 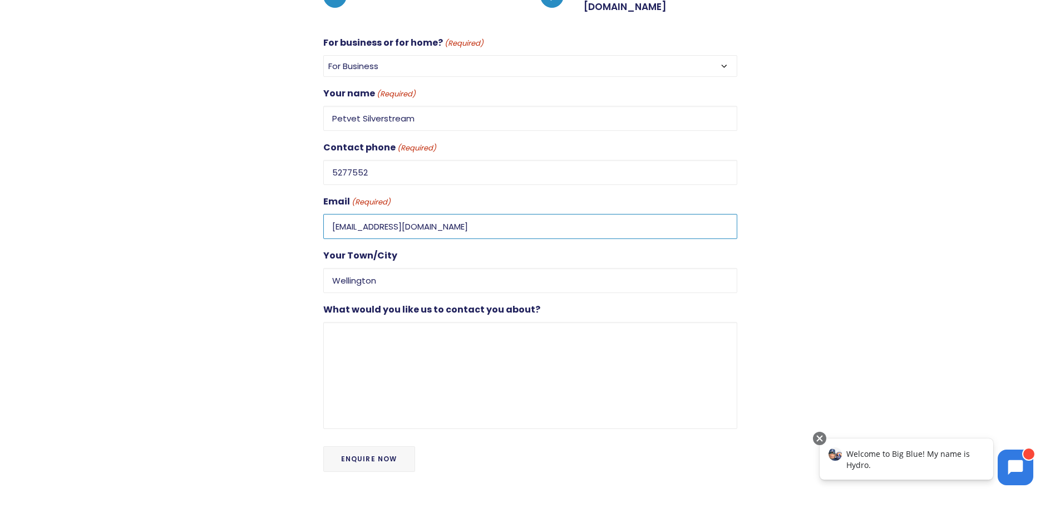 I want to click on label: For business or for home?, so click(x=404, y=43).